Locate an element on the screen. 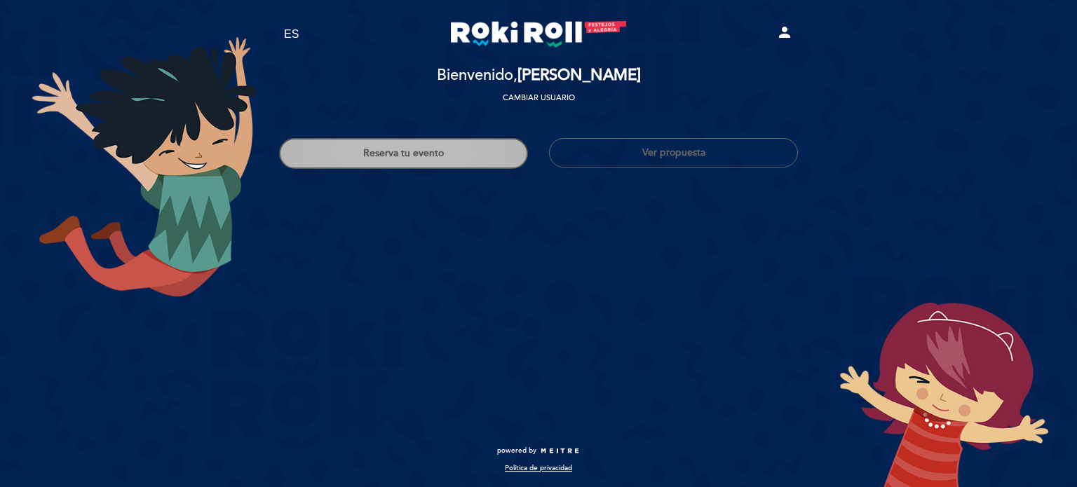 Image resolution: width=1077 pixels, height=487 pixels. i: person is located at coordinates (785, 32).